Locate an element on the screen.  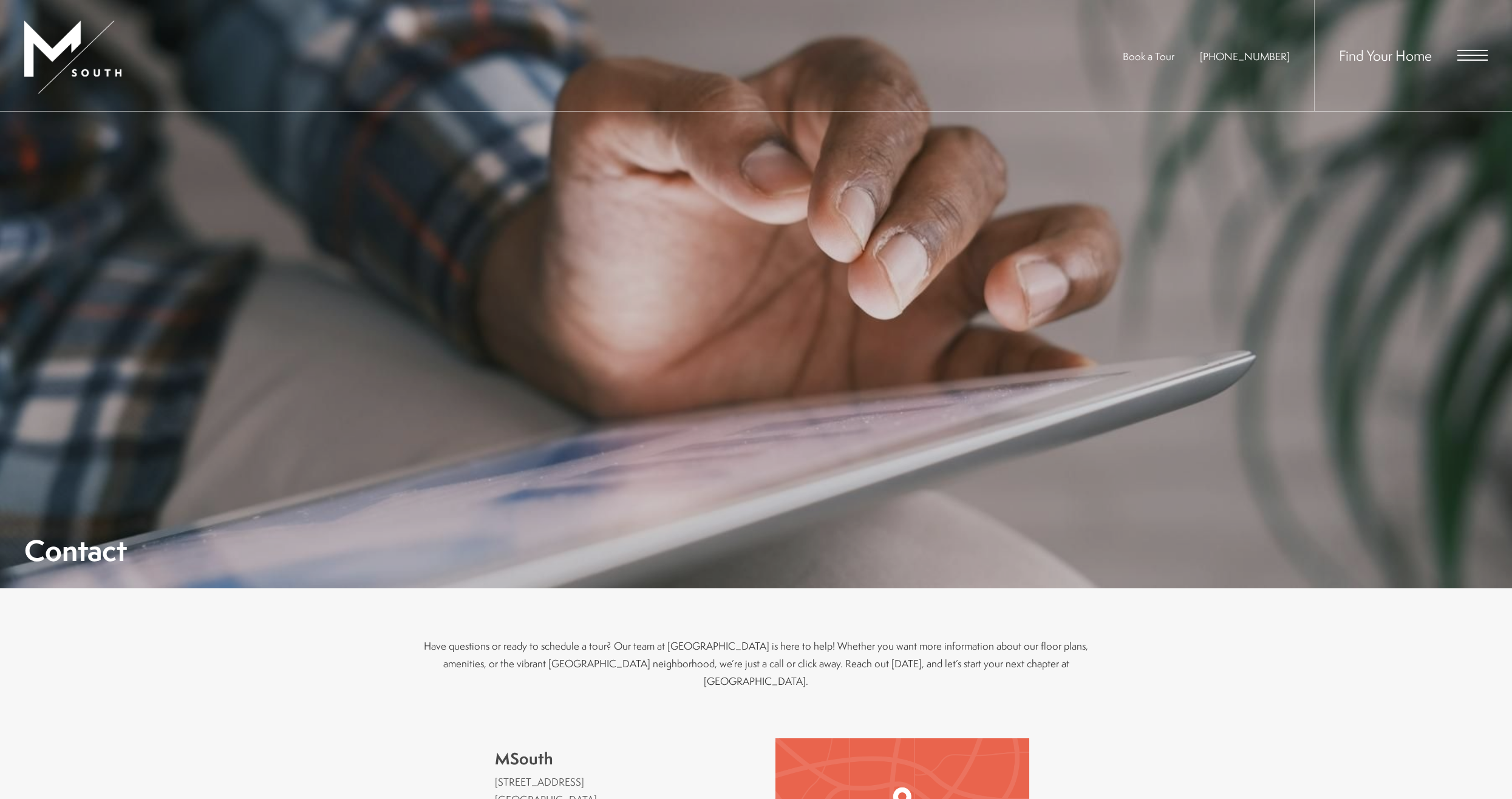
p: MSouth is located at coordinates (610, 759).